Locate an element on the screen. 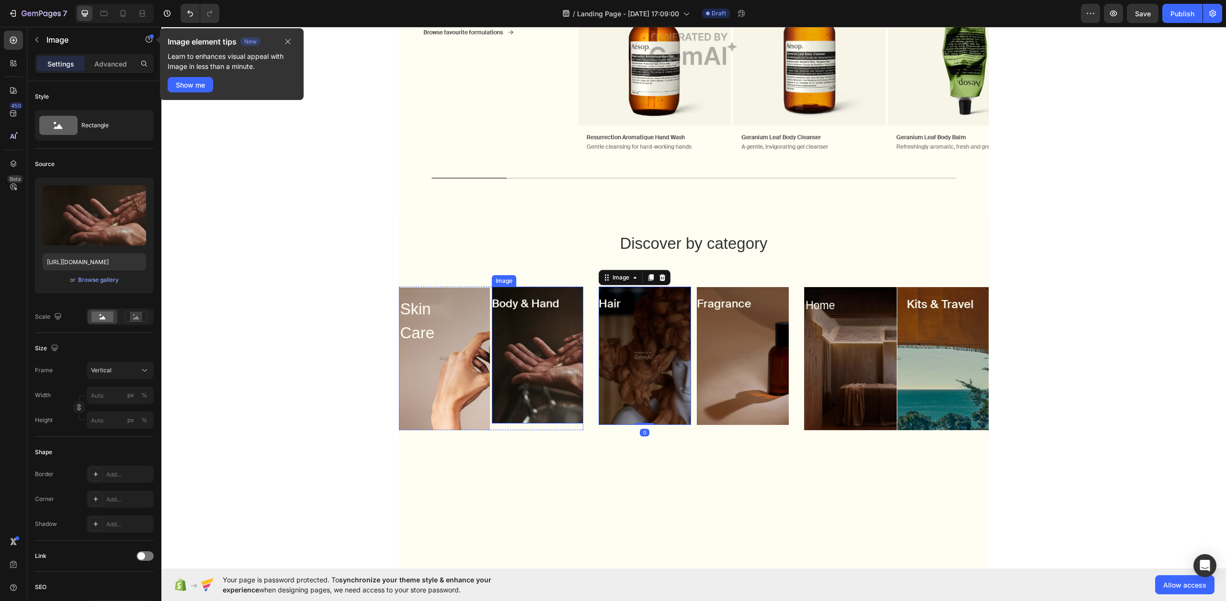 Image resolution: width=1226 pixels, height=601 pixels. label: Width is located at coordinates (43, 395).